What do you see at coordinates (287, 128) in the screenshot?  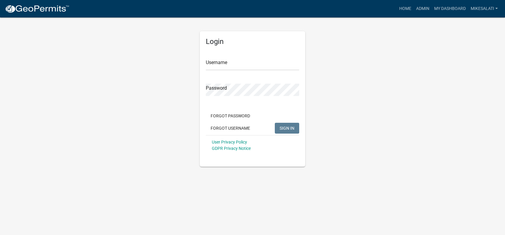 I see `span: SIGN IN` at bounding box center [287, 128].